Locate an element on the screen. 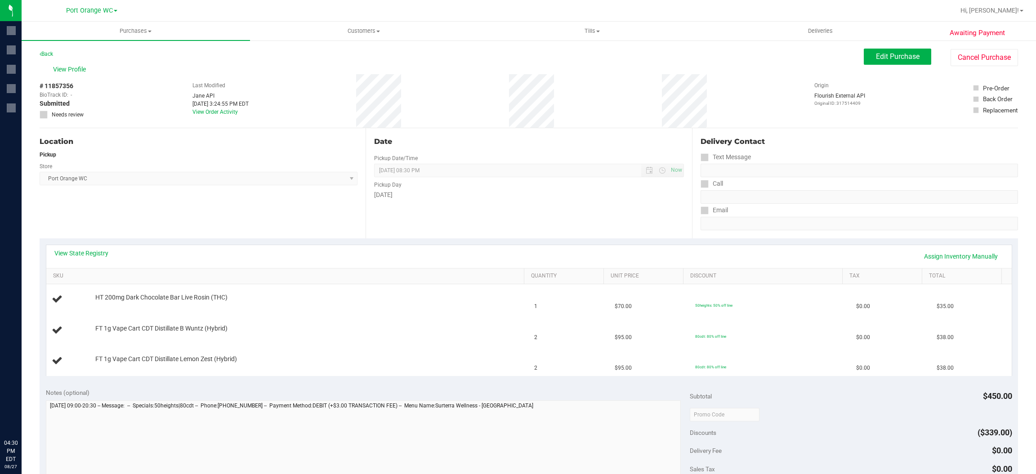 The width and height of the screenshot is (1036, 474). div: Back Order is located at coordinates (998, 99).